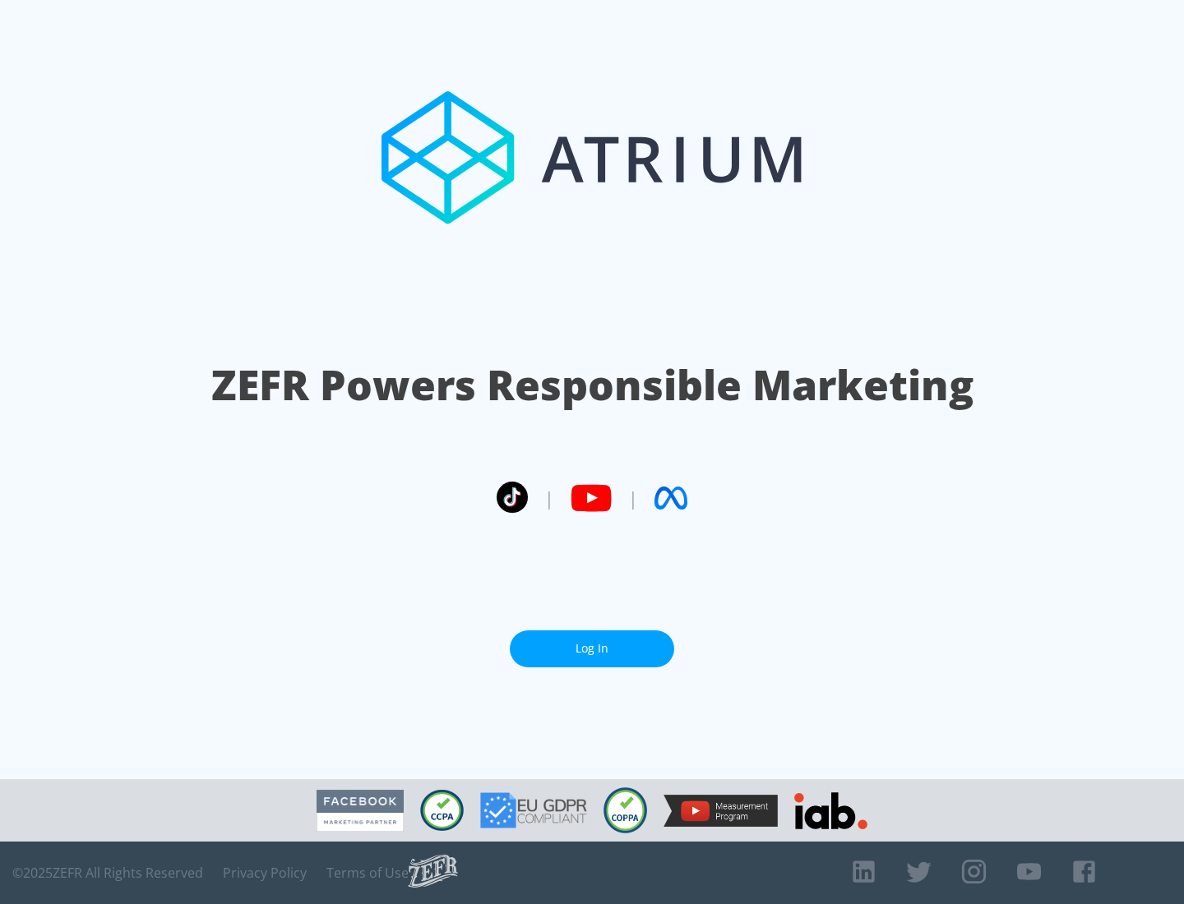 This screenshot has height=904, width=1184. Describe the element at coordinates (441, 811) in the screenshot. I see `img: CCPA Compliant` at that location.